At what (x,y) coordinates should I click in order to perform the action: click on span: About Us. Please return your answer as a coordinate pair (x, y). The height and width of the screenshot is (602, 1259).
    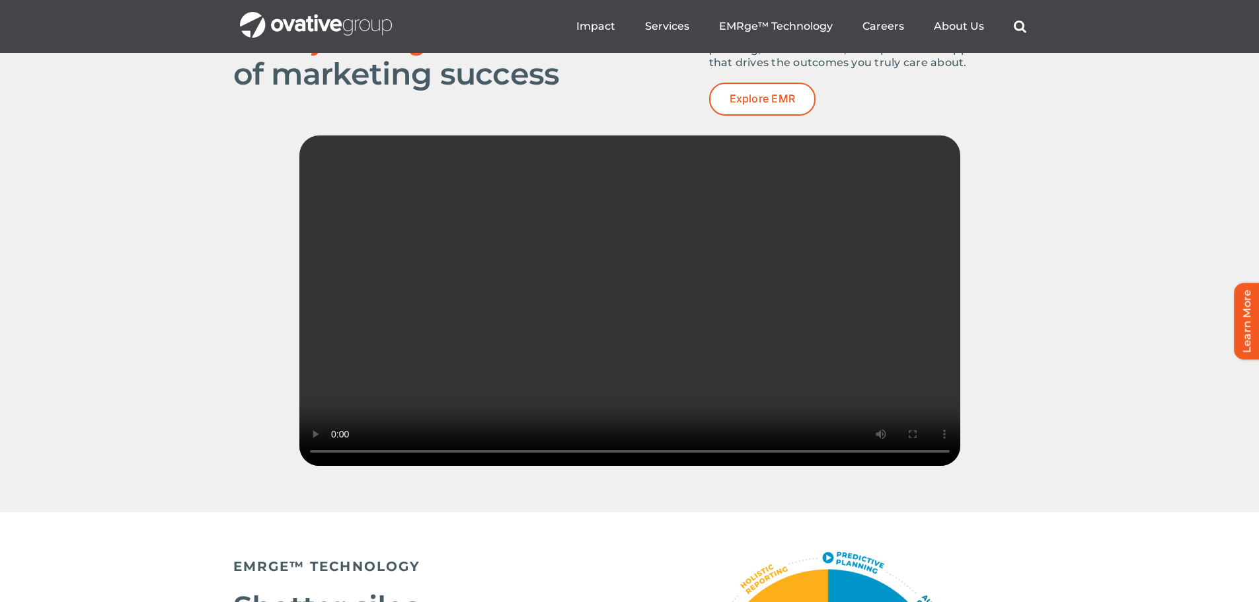
    Looking at the image, I should click on (959, 26).